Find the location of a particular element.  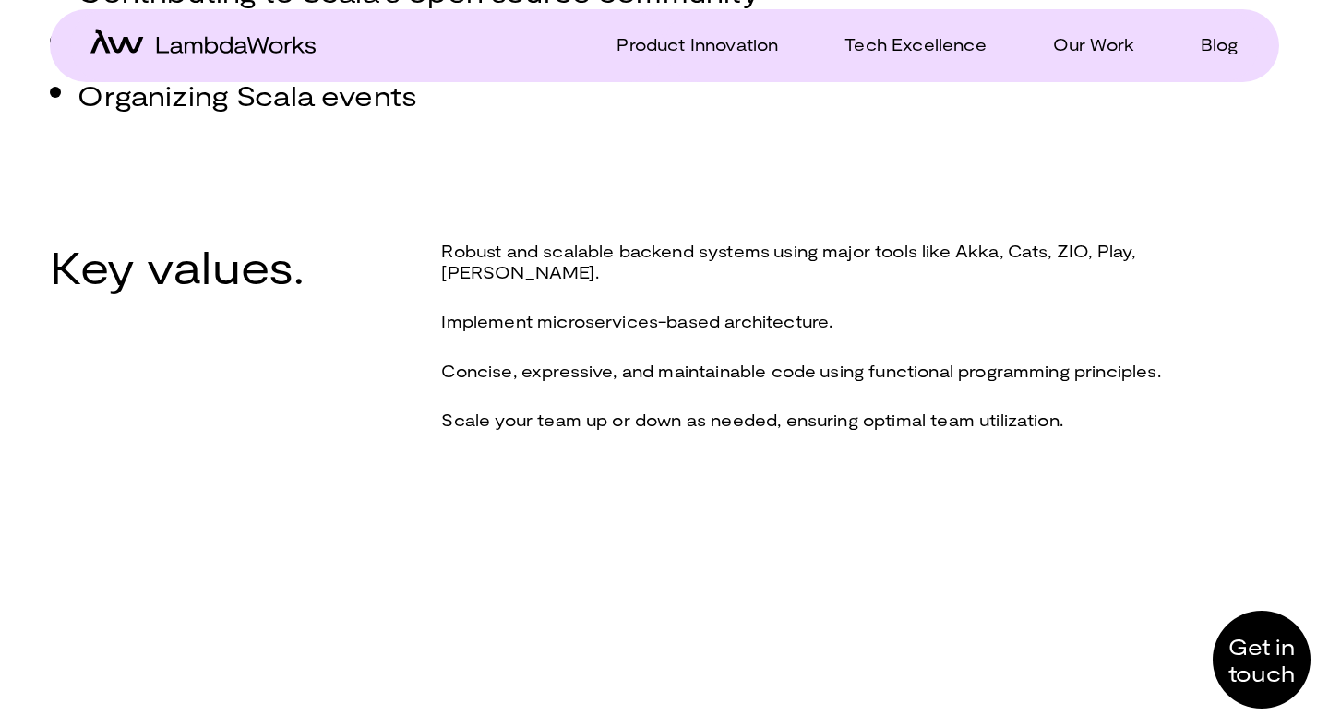

li: Fintech is located at coordinates (859, 607).